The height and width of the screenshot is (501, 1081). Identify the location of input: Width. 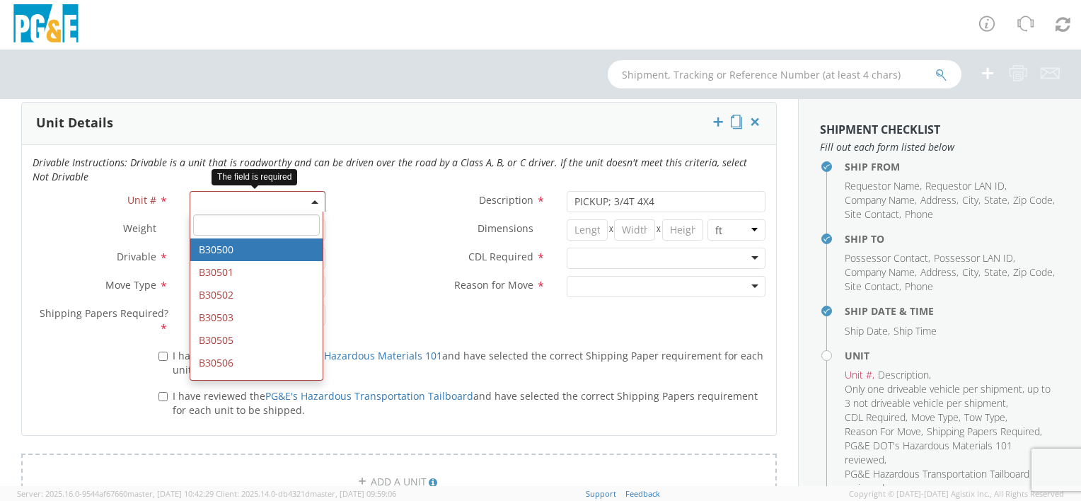
(634, 230).